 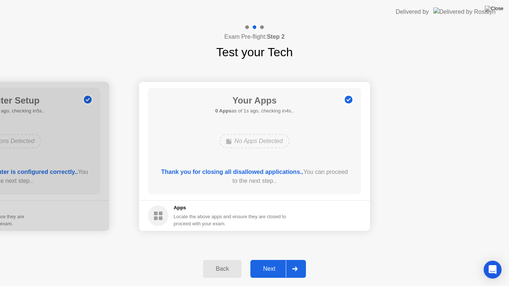 What do you see at coordinates (222, 269) in the screenshot?
I see `div: Back` at bounding box center [222, 269].